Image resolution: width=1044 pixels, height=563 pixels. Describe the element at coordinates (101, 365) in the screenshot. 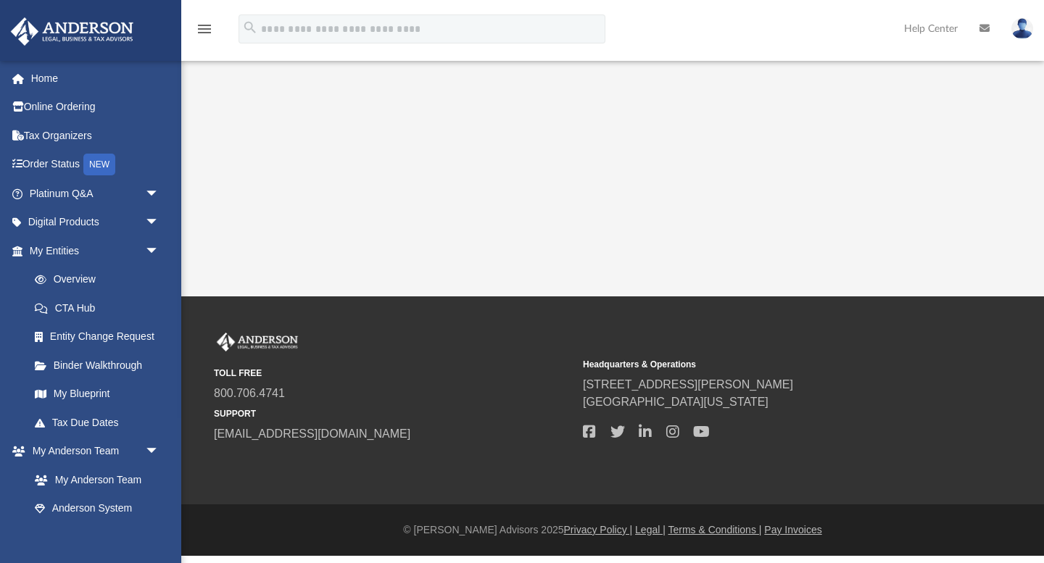

I see `a: Binder Walkthrough` at that location.